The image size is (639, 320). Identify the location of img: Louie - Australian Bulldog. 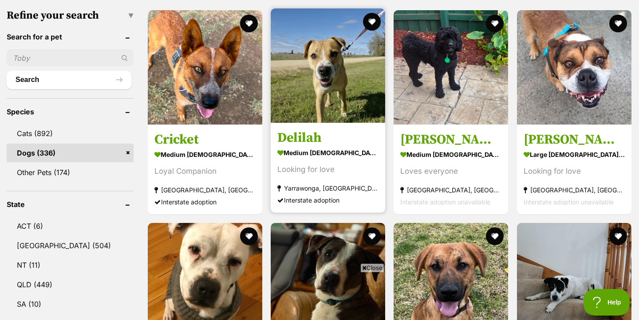
(574, 67).